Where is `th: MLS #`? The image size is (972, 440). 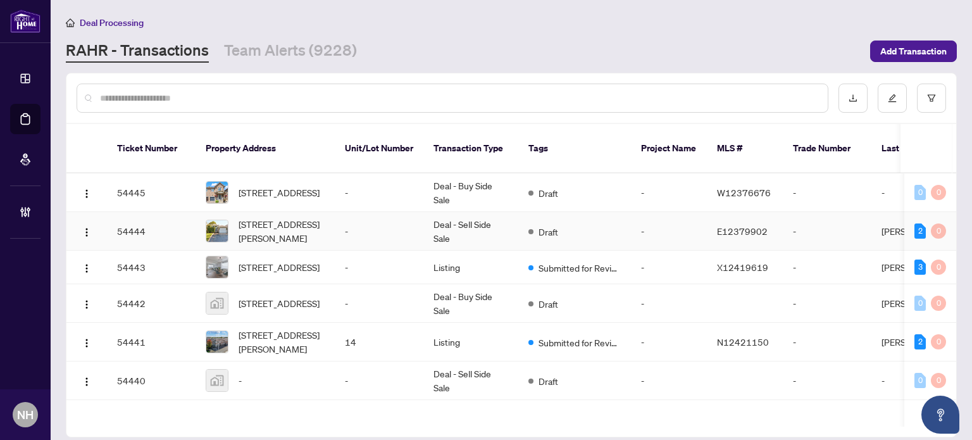 th: MLS # is located at coordinates (745, 149).